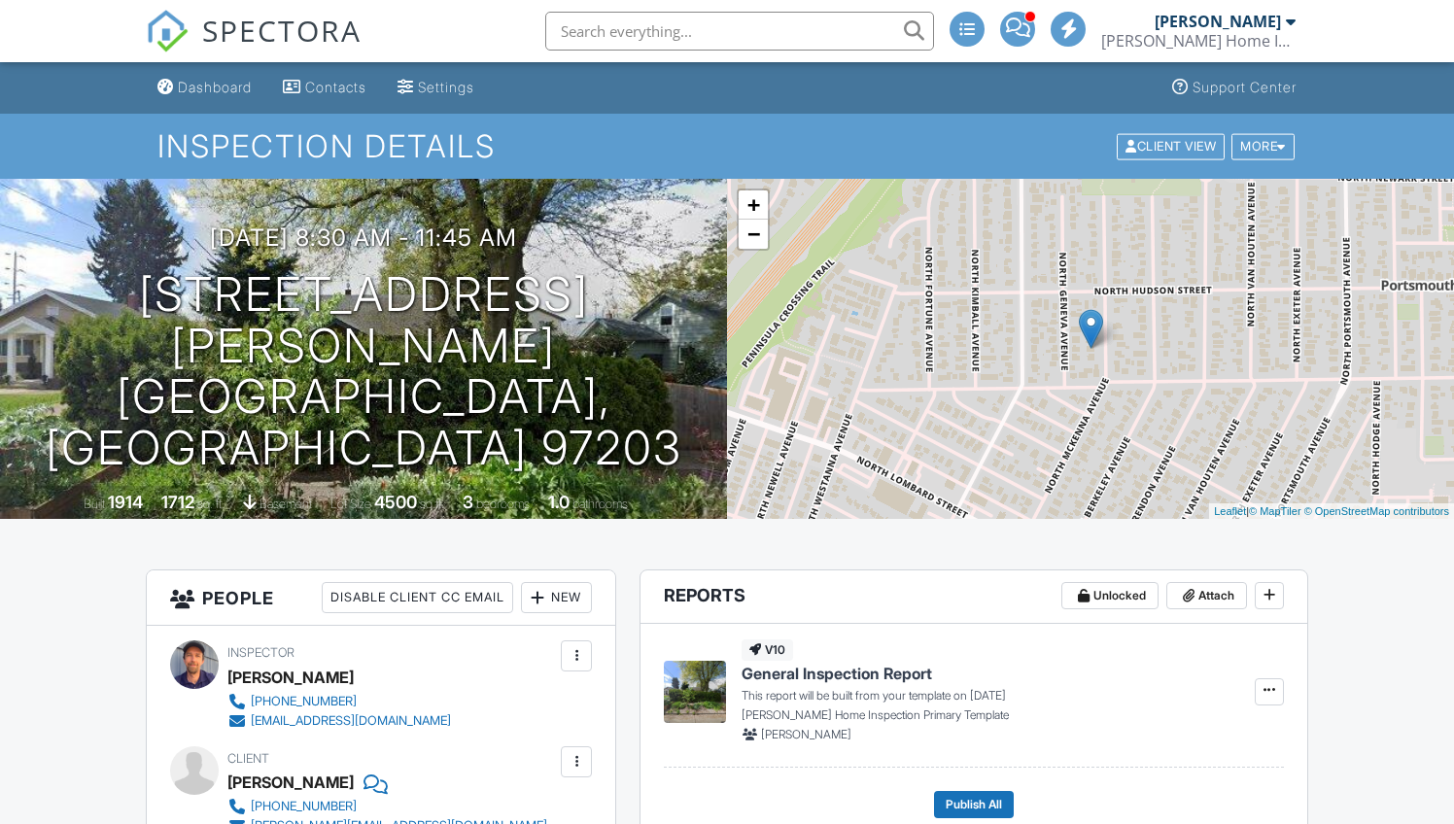 This screenshot has width=1454, height=824. Describe the element at coordinates (1244, 87) in the screenshot. I see `div: Support Center` at that location.